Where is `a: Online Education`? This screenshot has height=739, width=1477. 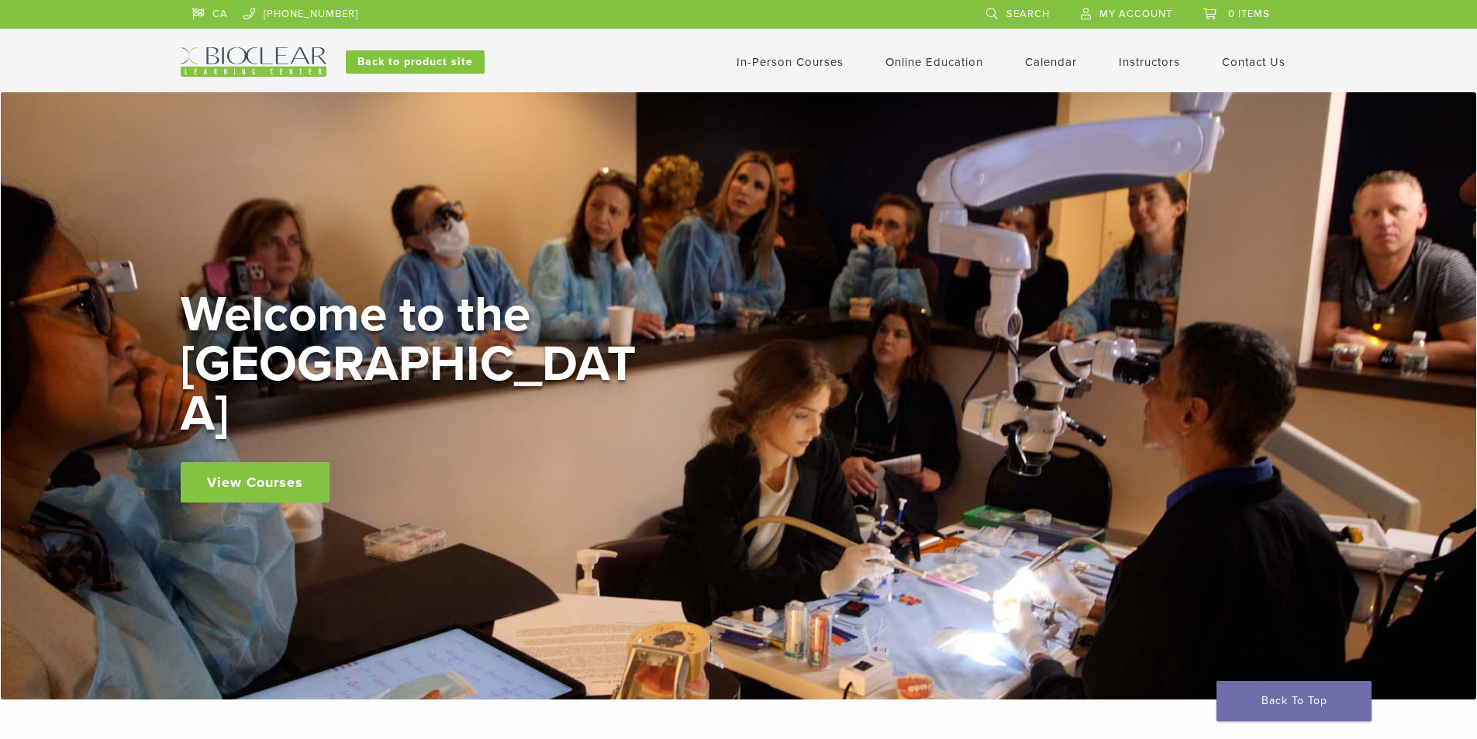
a: Online Education is located at coordinates (934, 62).